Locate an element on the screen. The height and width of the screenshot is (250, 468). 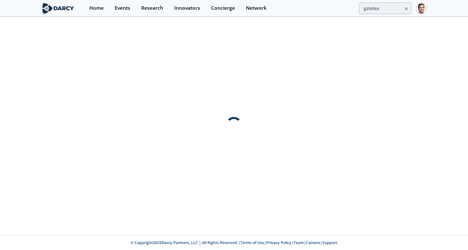
div: Home is located at coordinates (97, 8).